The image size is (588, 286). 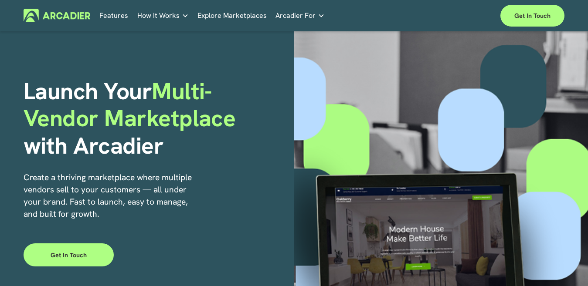 I want to click on img: Arcadier, so click(x=57, y=15).